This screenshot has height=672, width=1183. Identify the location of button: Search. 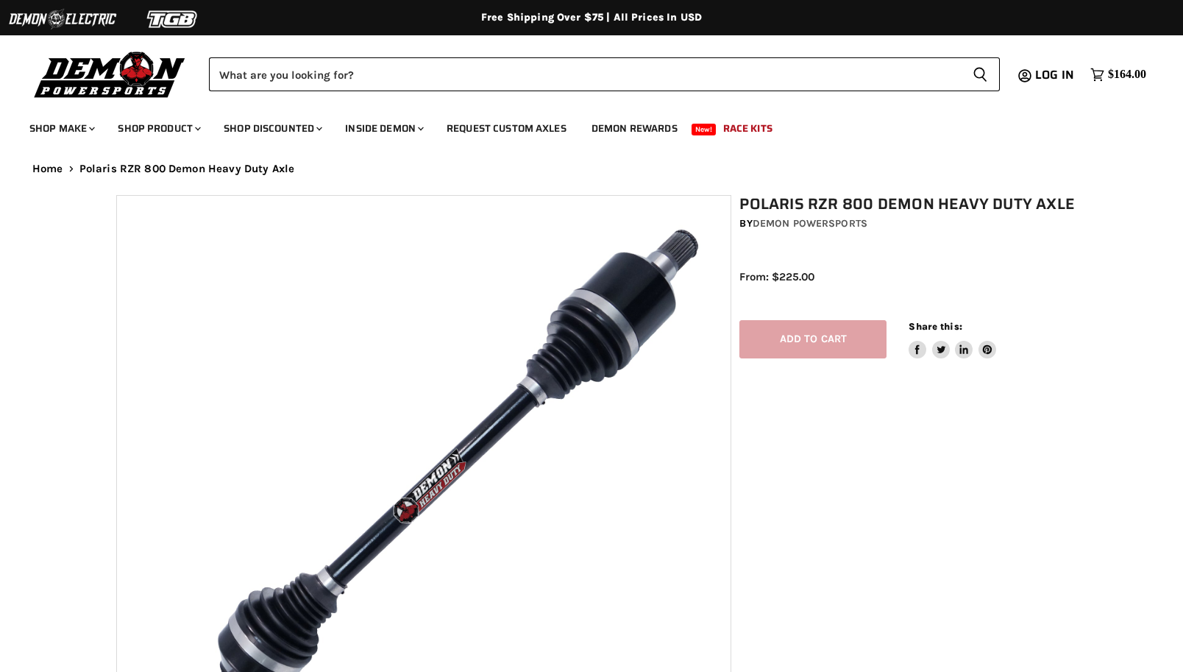
(980, 74).